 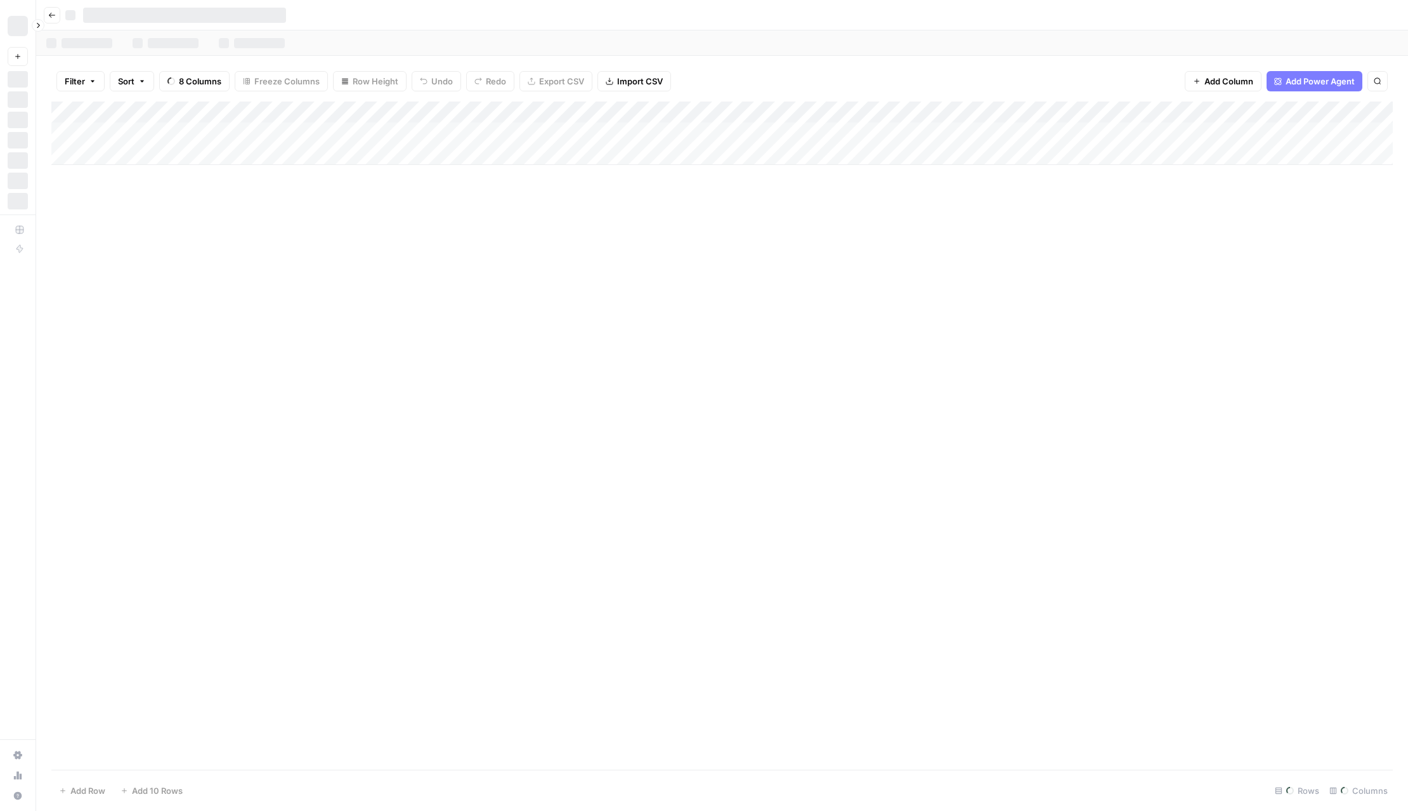 I want to click on div: Rows, so click(x=1297, y=791).